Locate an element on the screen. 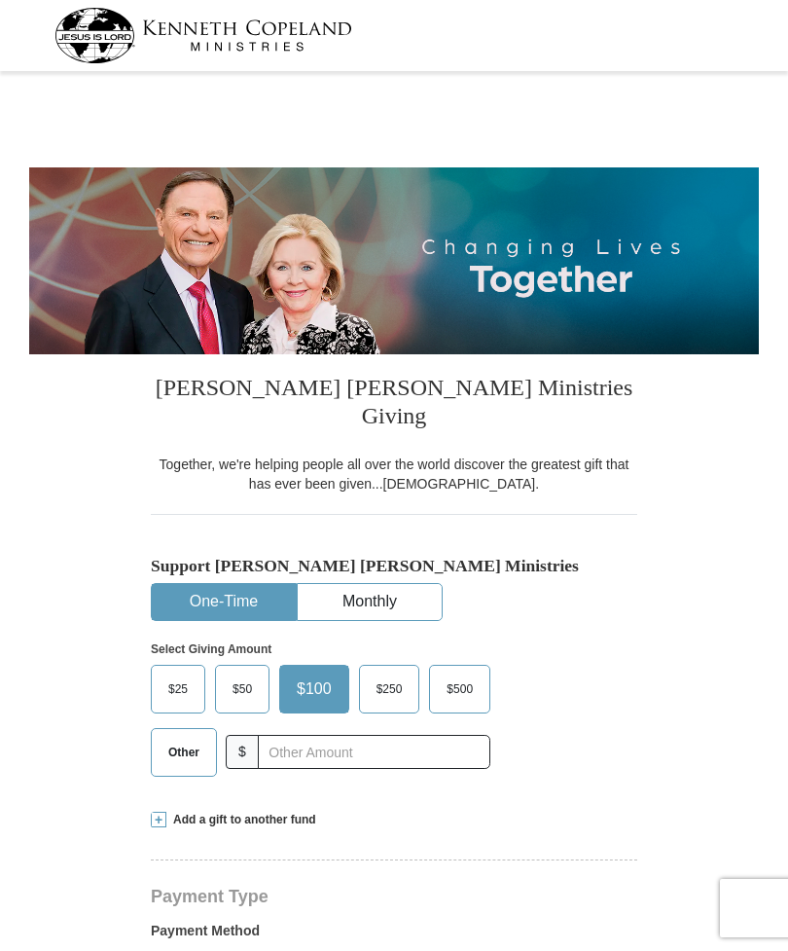 This screenshot has width=788, height=951. span: $100 is located at coordinates (314, 689).